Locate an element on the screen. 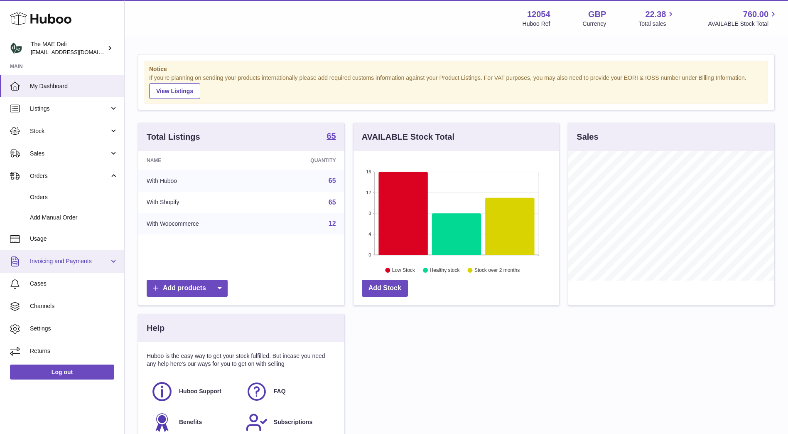  strong: GBP is located at coordinates (597, 14).